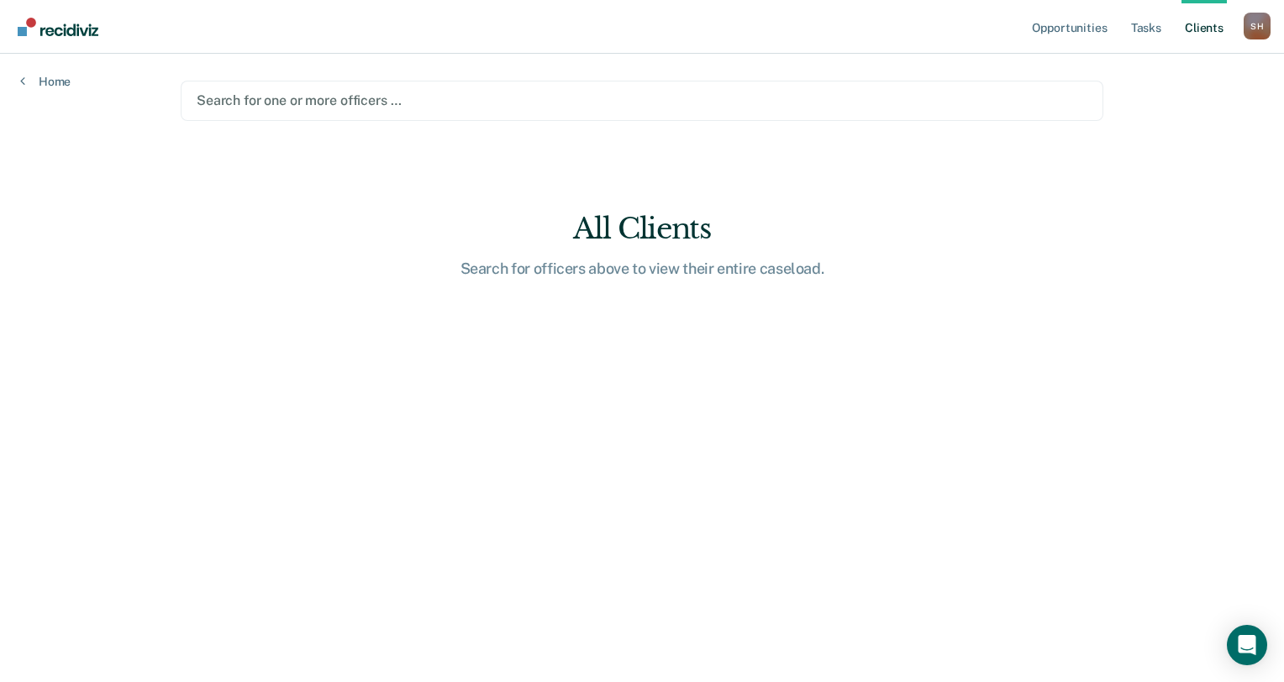 The image size is (1284, 682). I want to click on div: Search for officers above to view their entire caseload., so click(642, 269).